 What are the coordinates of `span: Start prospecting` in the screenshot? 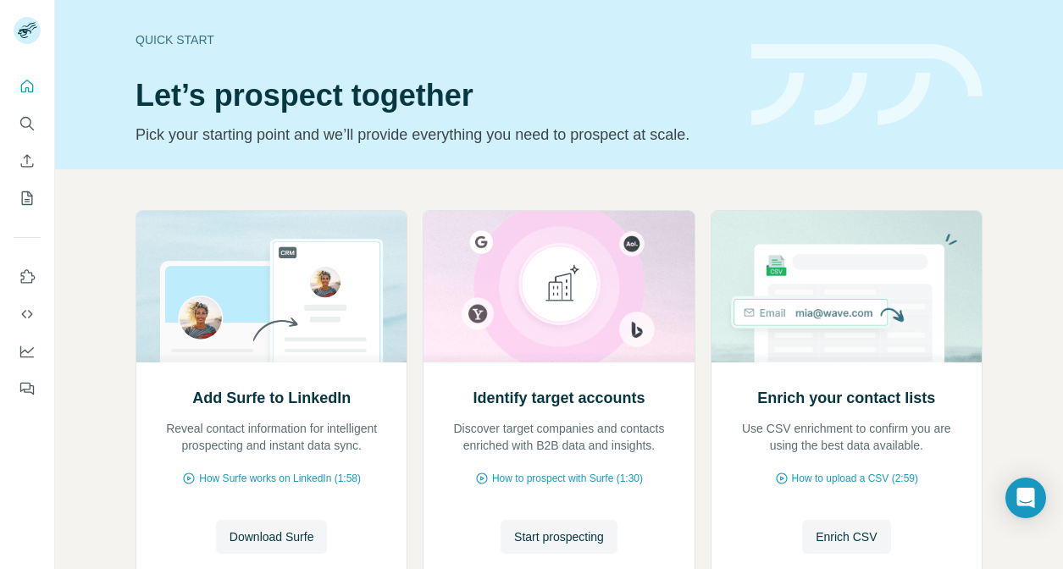 It's located at (559, 537).